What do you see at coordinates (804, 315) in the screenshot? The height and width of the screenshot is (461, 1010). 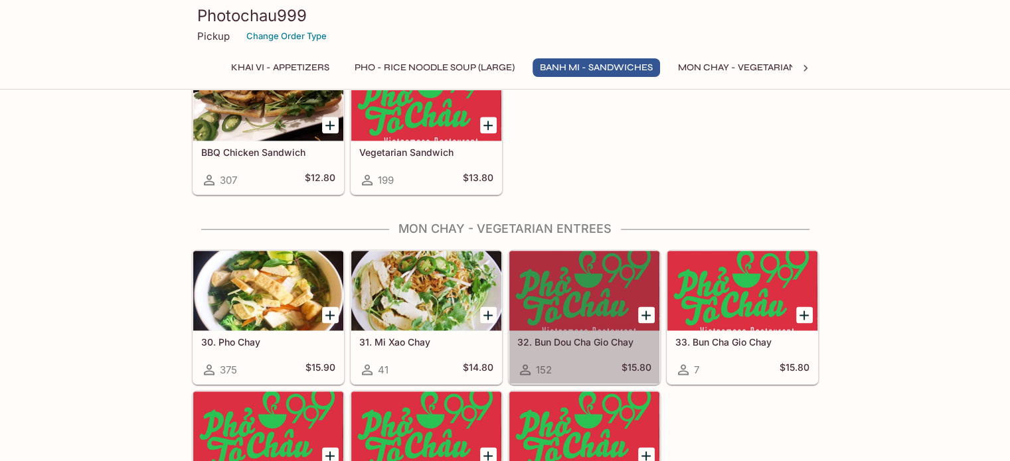 I see `button: Add 33. Bun Cha Gio Chay` at bounding box center [804, 315].